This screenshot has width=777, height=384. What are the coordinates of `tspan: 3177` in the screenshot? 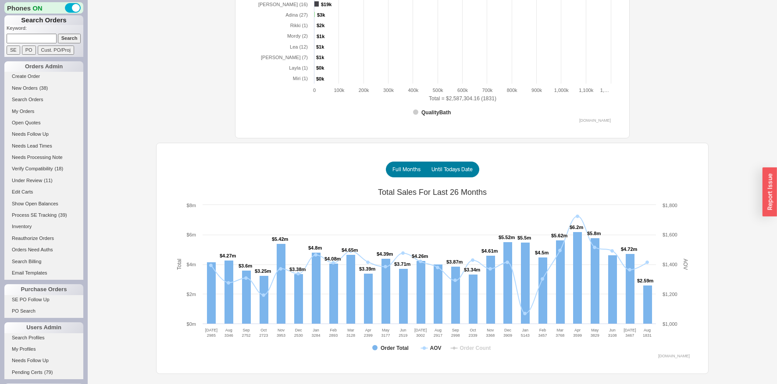 It's located at (386, 336).